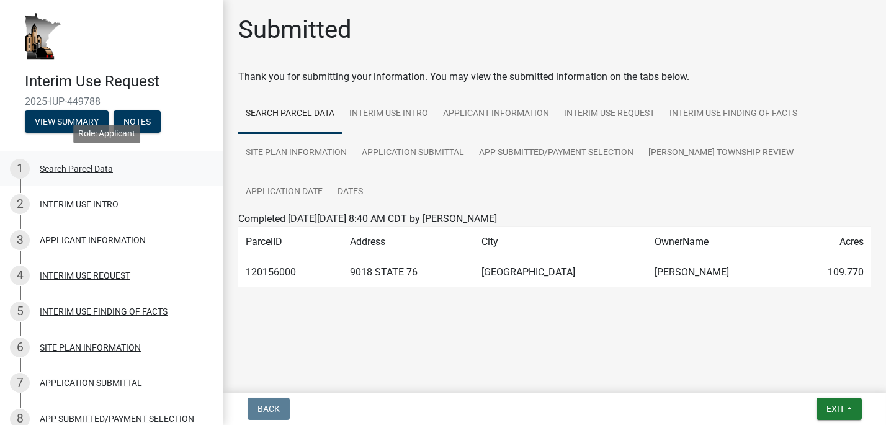 This screenshot has width=886, height=425. What do you see at coordinates (66, 122) in the screenshot?
I see `button: View Summary` at bounding box center [66, 122].